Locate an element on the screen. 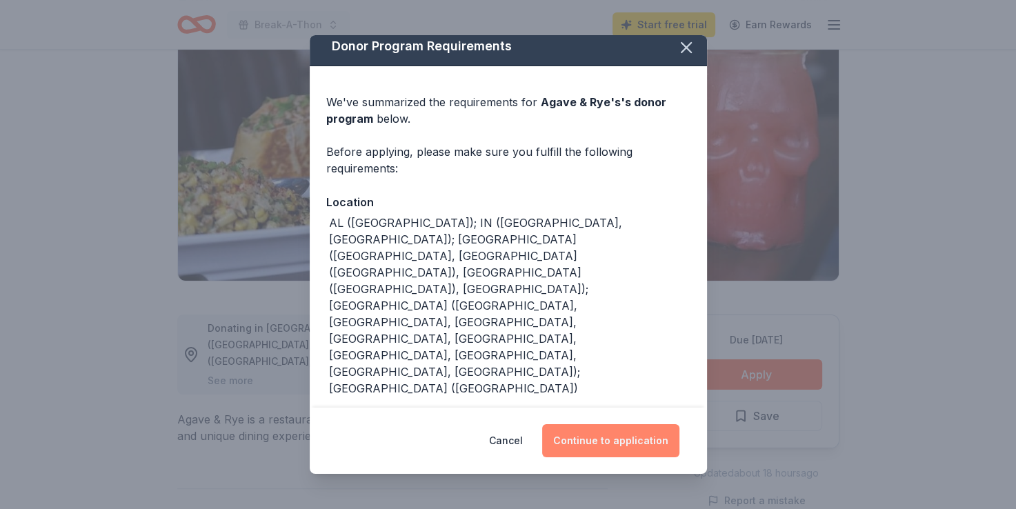 This screenshot has height=509, width=1016. div: Donor Program Requirements is located at coordinates (508, 46).